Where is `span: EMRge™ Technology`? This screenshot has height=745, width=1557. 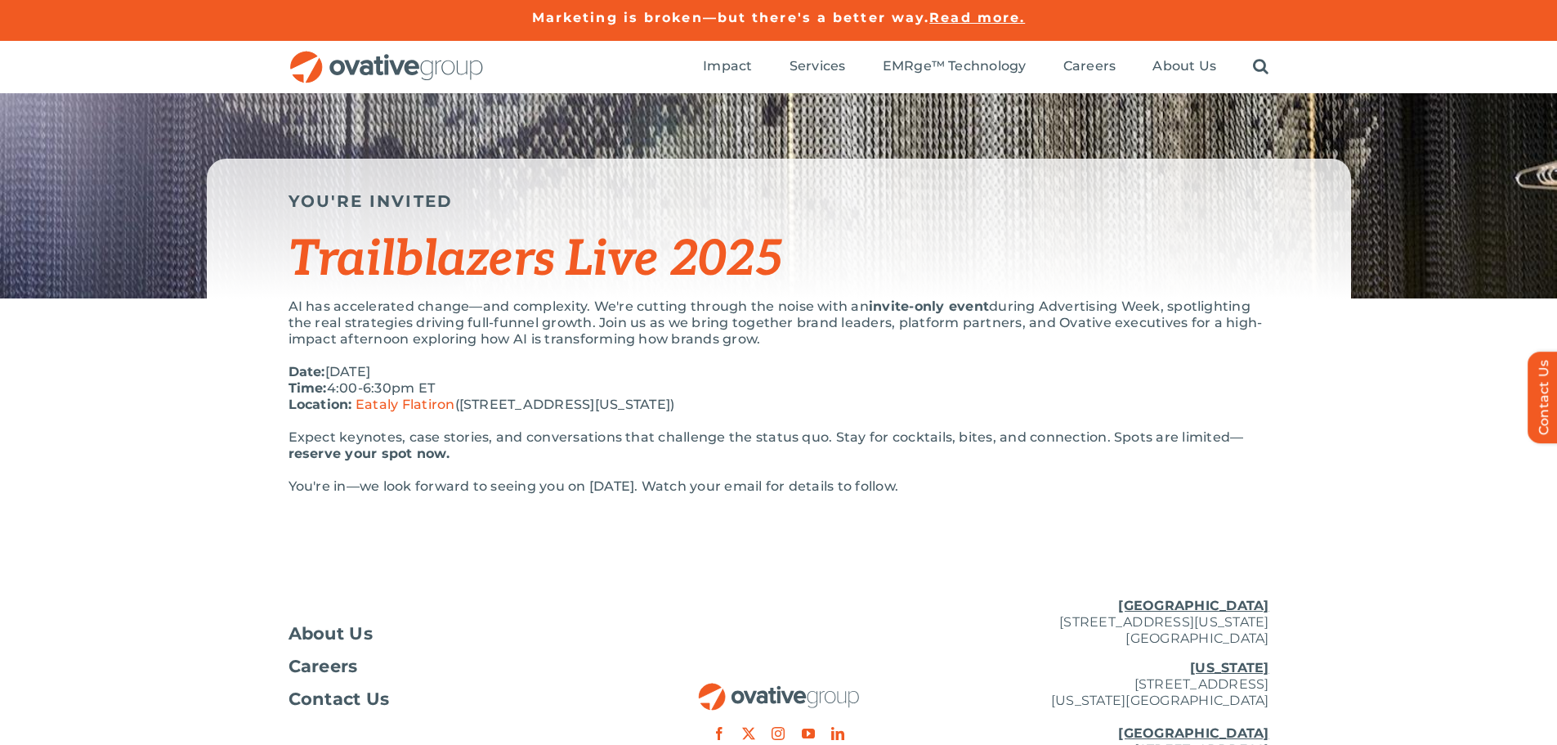
span: EMRge™ Technology is located at coordinates (955, 66).